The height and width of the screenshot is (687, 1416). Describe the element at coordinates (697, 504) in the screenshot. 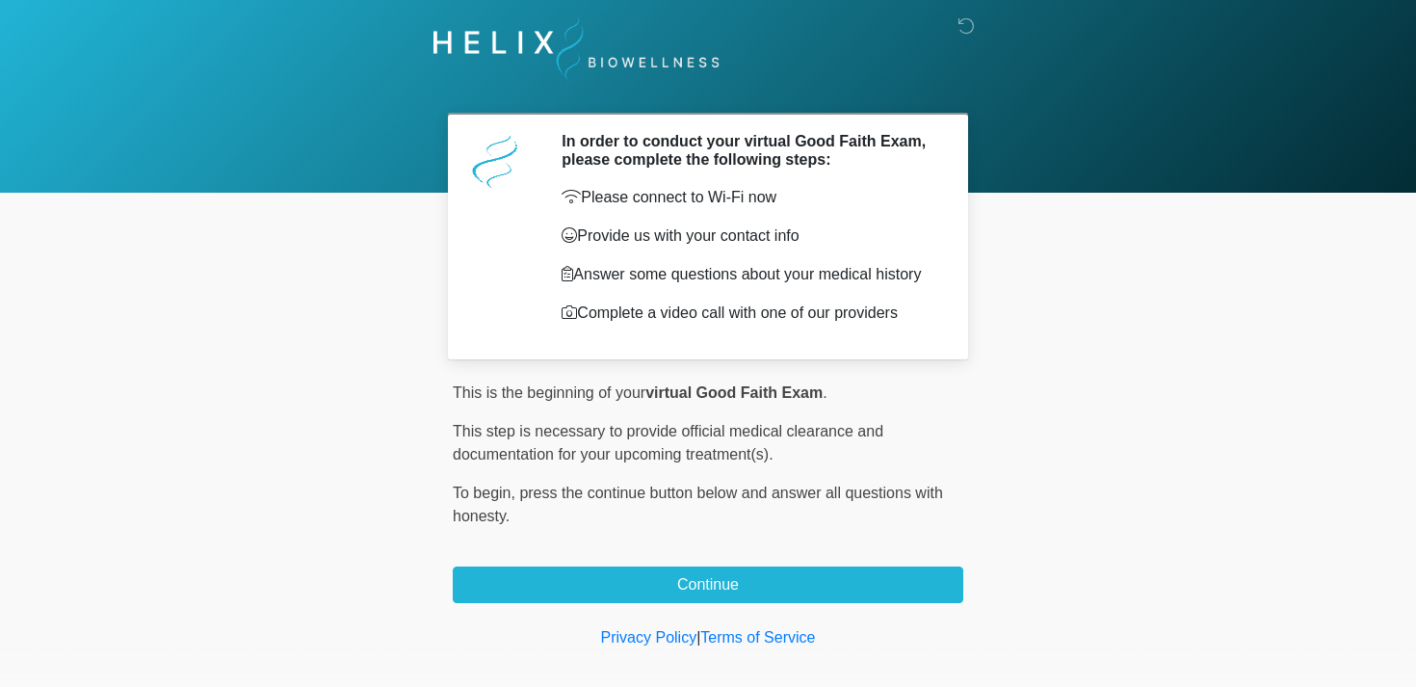

I see `span: press the continue button below and answer all questions with honesty.` at that location.